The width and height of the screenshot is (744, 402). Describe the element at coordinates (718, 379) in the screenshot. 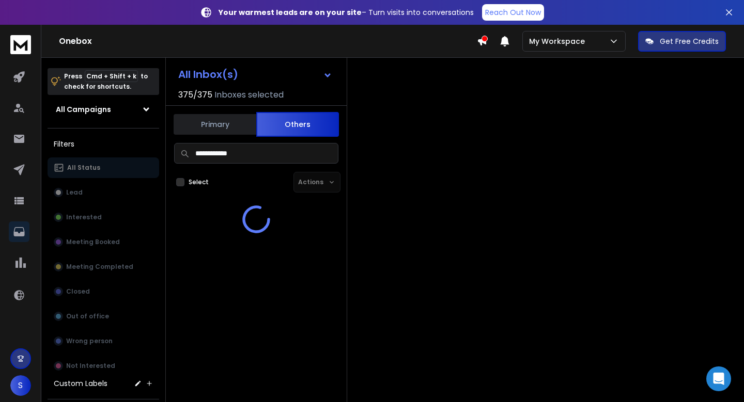

I see `div: Open Intercom Messenger` at that location.